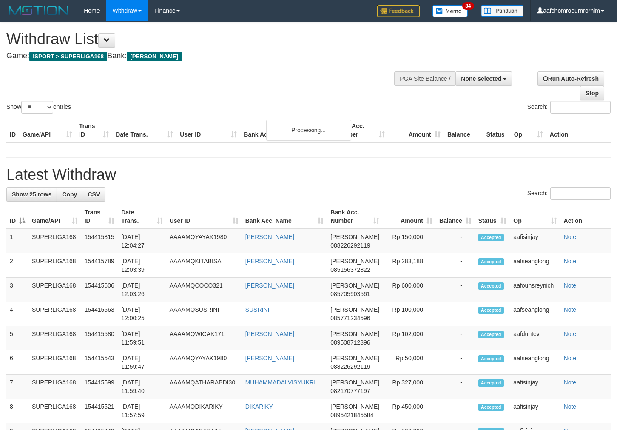 This screenshot has height=430, width=617. Describe the element at coordinates (257, 310) in the screenshot. I see `a: SUSRINI` at that location.